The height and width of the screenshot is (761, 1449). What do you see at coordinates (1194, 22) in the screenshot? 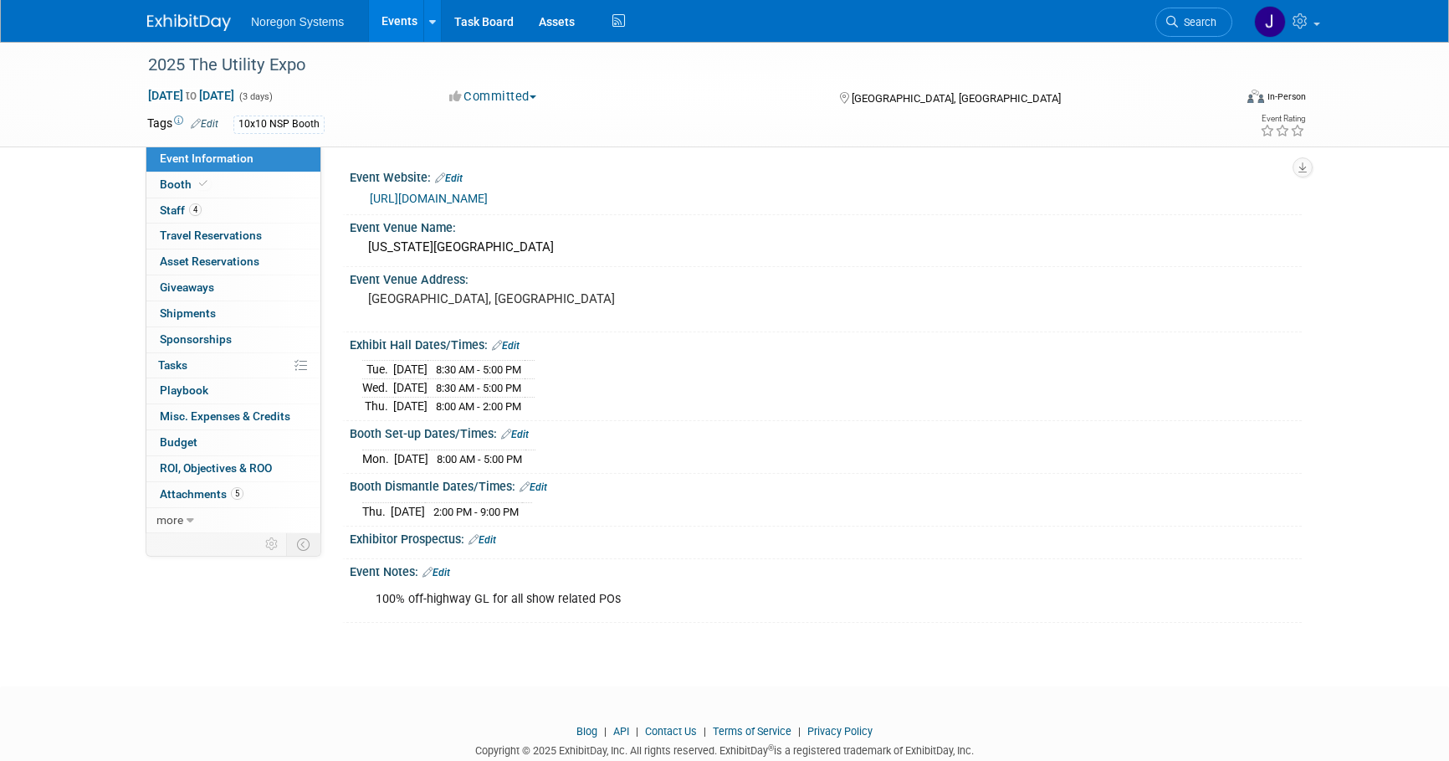
I see `a: Search` at bounding box center [1194, 22].